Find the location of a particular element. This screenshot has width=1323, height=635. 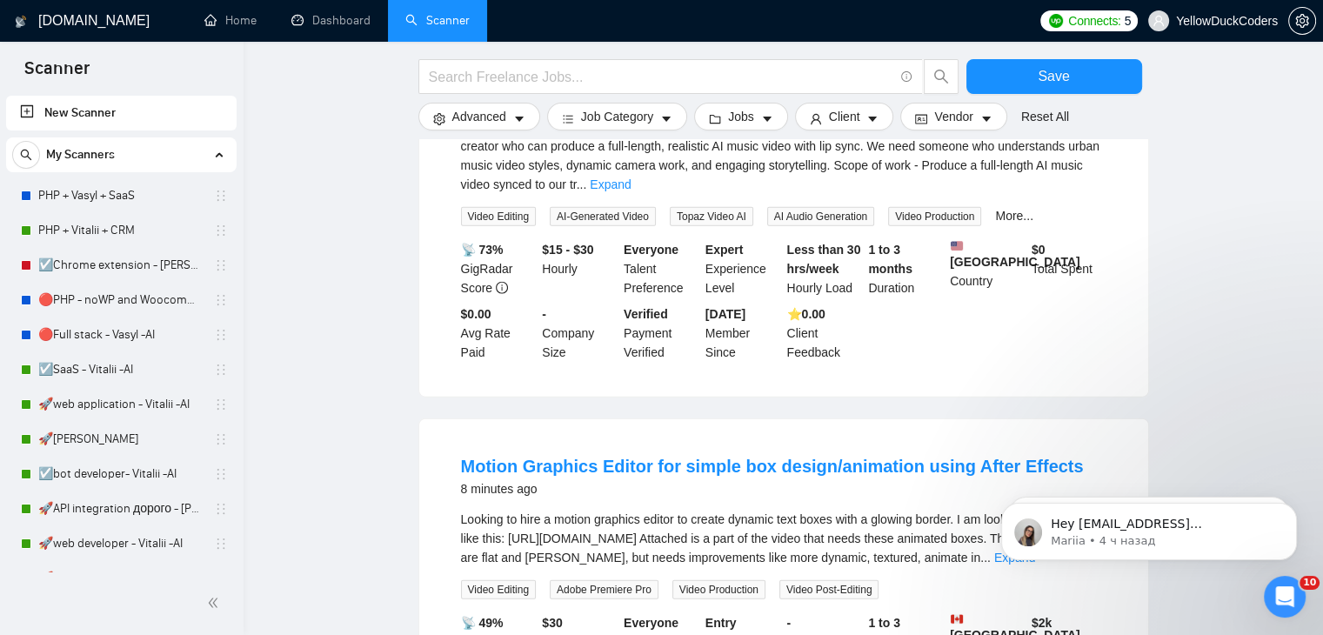

img: logo is located at coordinates (21, 22).